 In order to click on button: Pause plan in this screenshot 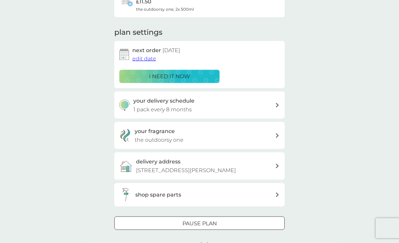, I will do `click(200, 223)`.